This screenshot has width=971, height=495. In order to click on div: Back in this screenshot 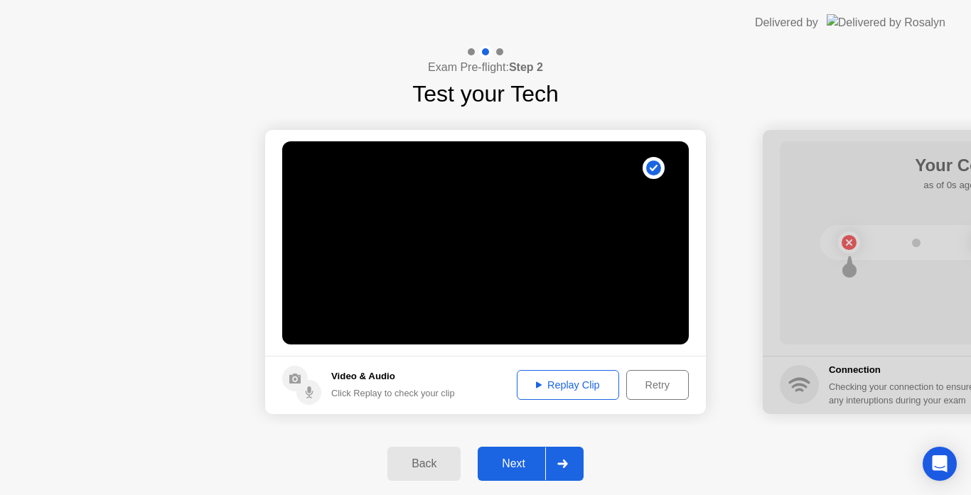, I will do `click(423, 464)`.